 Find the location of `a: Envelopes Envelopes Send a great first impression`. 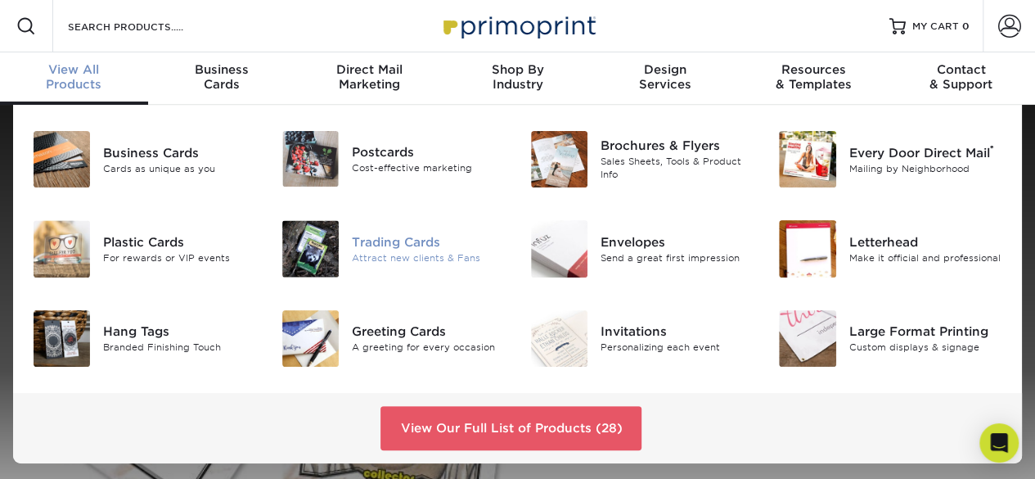

a: Envelopes Envelopes Send a great first impression is located at coordinates (642, 248).